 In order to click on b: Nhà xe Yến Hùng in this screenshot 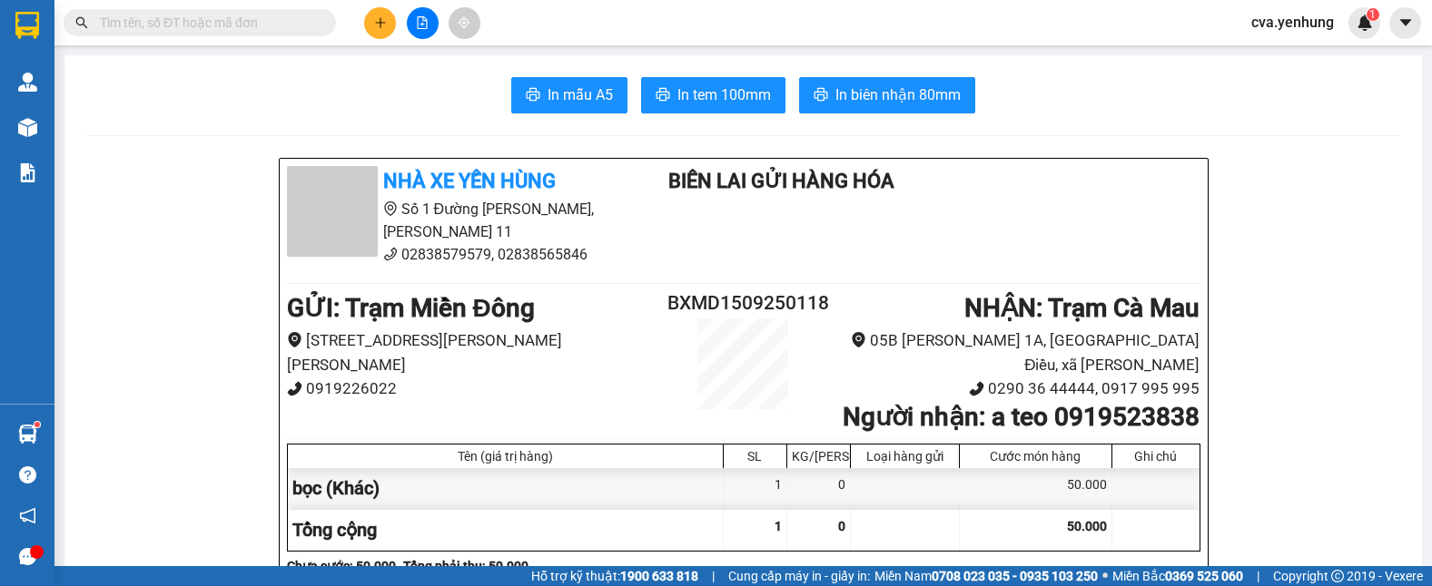, I will do `click(469, 181)`.